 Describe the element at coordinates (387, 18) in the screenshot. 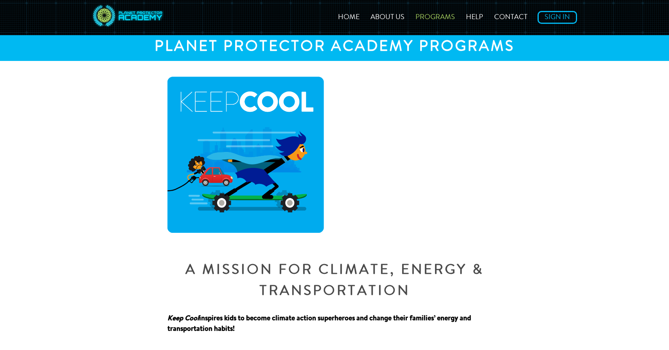

I see `a: About Us` at that location.